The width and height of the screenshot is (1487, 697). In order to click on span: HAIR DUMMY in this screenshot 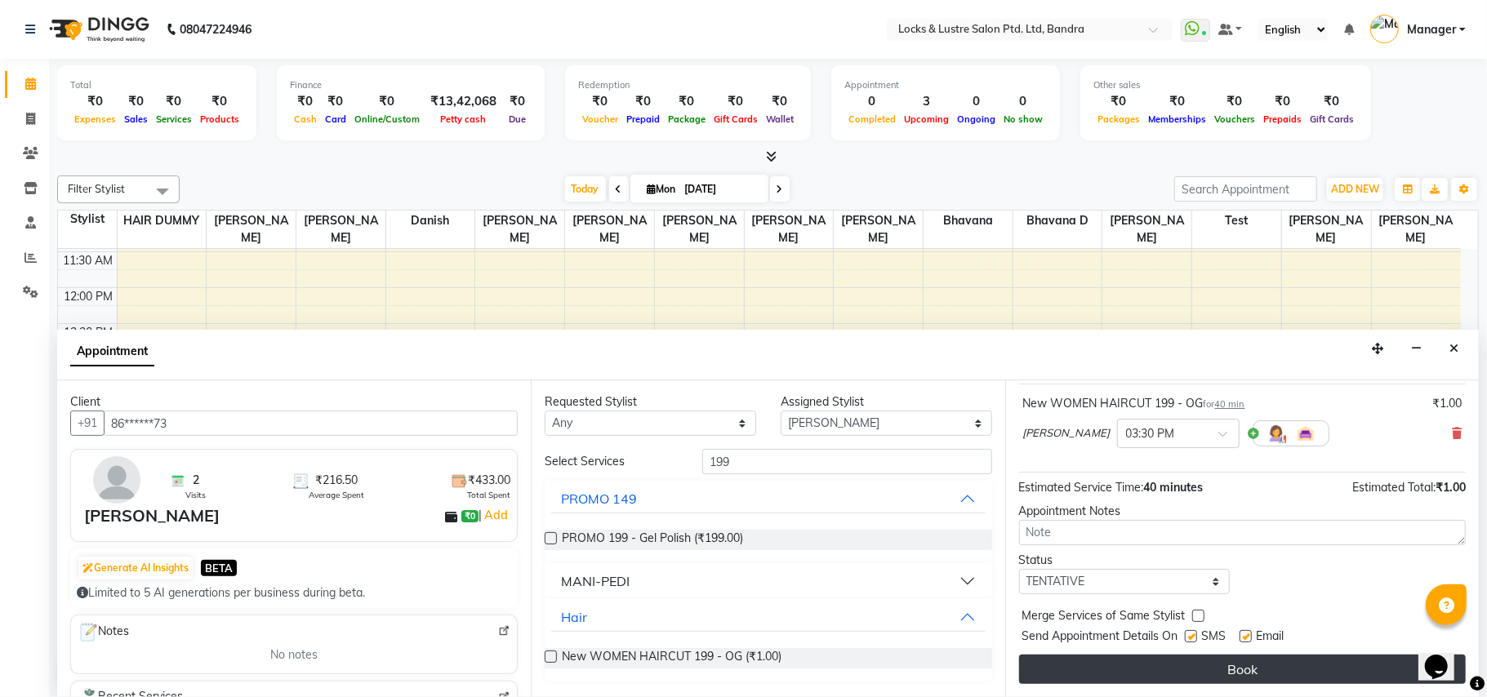, I will do `click(162, 220)`.